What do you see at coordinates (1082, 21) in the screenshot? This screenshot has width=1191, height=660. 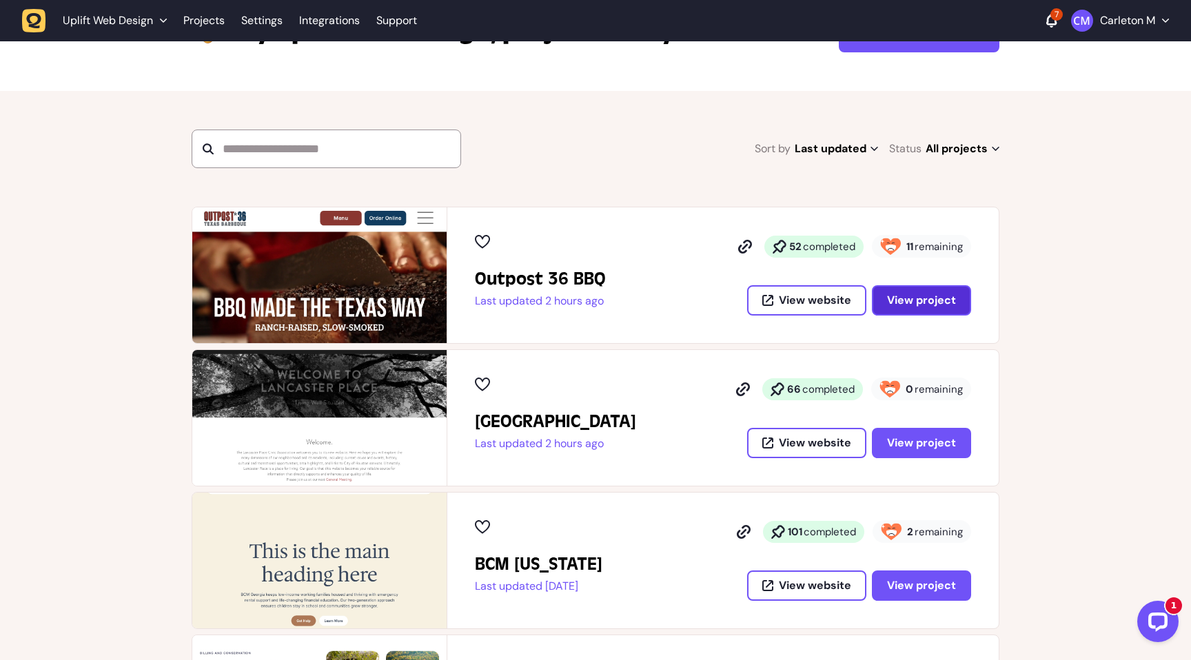 I see `img: Carleton M` at bounding box center [1082, 21].